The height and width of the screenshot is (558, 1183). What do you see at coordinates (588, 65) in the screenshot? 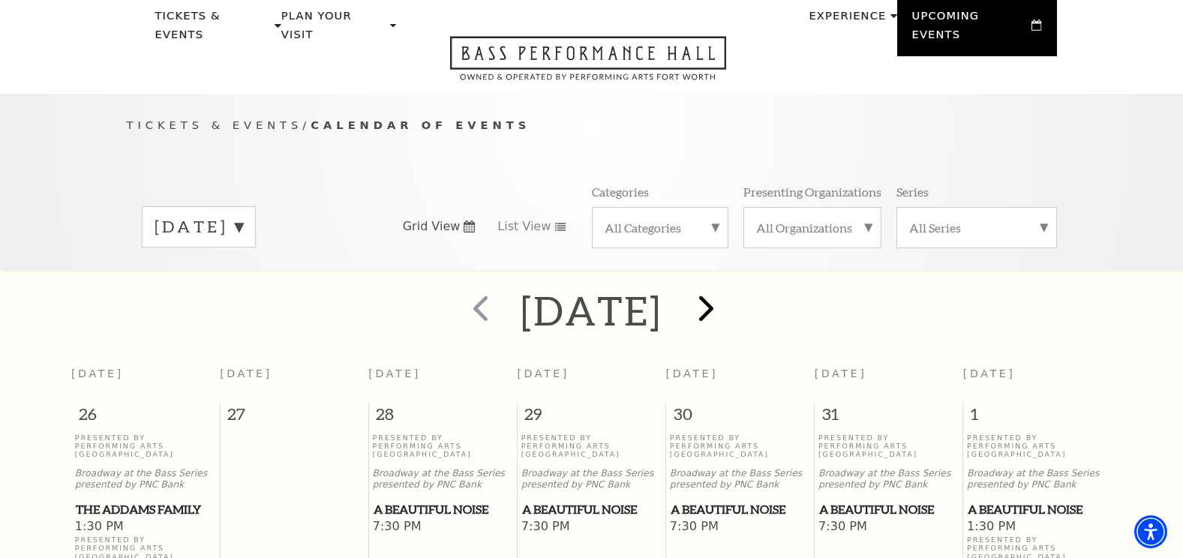
I see `a: Open this option` at bounding box center [588, 65].